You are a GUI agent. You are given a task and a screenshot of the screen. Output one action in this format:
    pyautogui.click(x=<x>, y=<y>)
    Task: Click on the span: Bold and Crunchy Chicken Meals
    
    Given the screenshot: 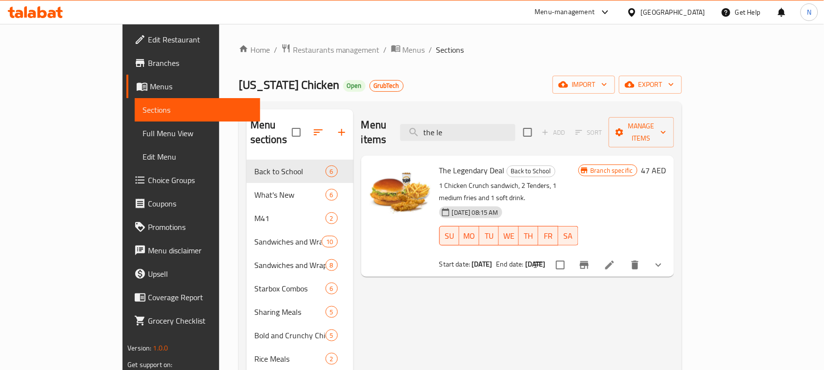 What is the action you would take?
    pyautogui.click(x=290, y=335)
    